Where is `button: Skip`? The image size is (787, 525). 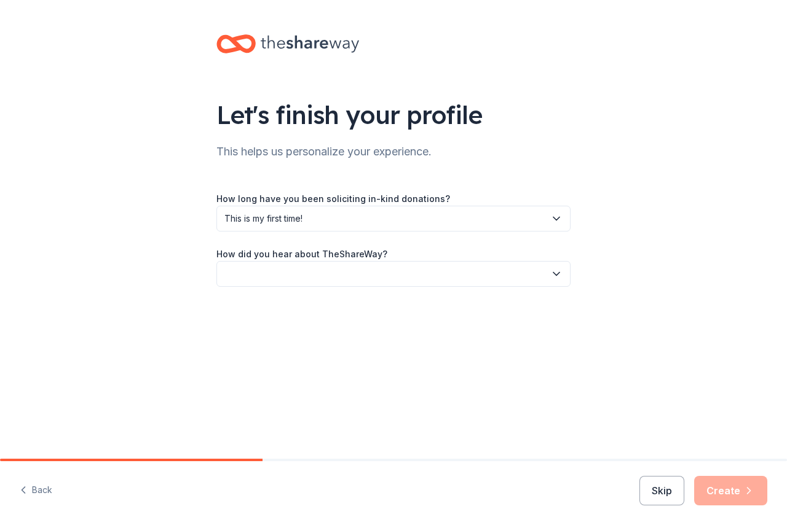 button: Skip is located at coordinates (661, 491).